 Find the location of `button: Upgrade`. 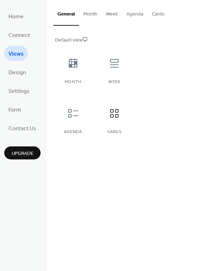

button: Upgrade is located at coordinates (22, 153).